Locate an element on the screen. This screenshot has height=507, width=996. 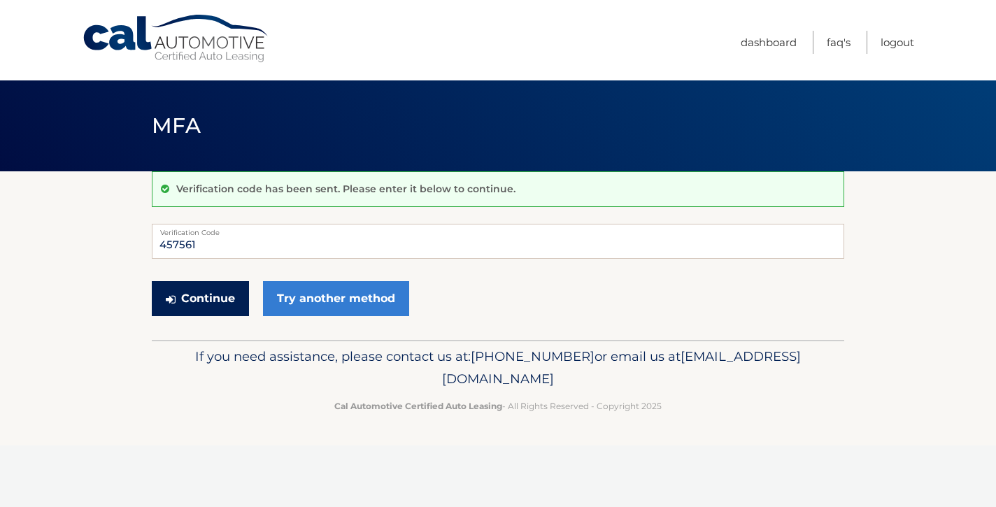
a: Logout is located at coordinates (898, 42).